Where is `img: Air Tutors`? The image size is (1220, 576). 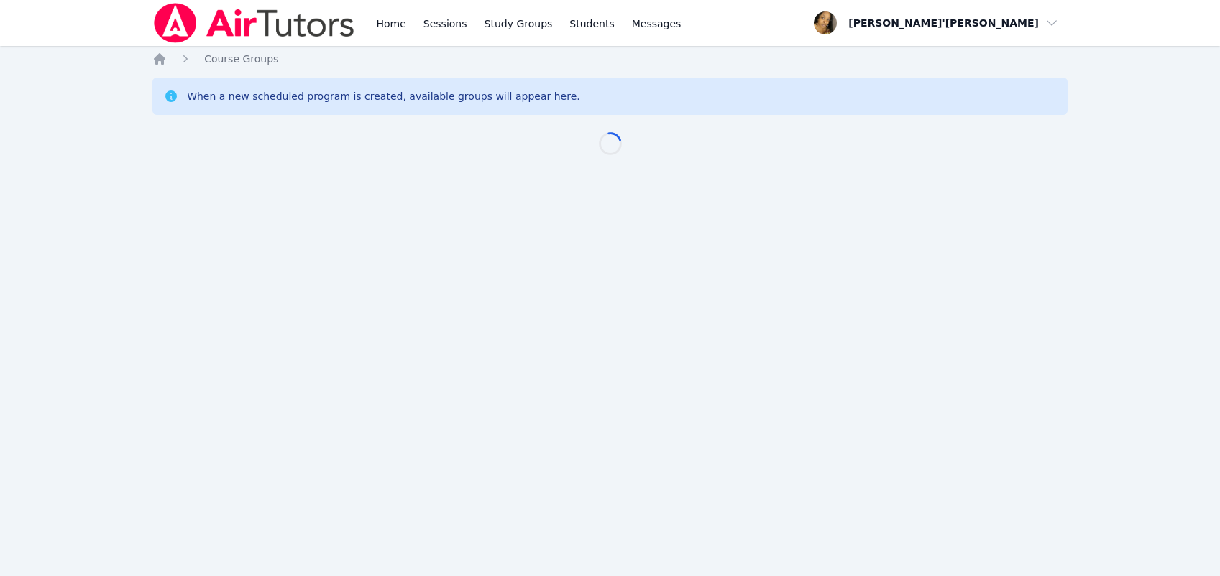 img: Air Tutors is located at coordinates (254, 23).